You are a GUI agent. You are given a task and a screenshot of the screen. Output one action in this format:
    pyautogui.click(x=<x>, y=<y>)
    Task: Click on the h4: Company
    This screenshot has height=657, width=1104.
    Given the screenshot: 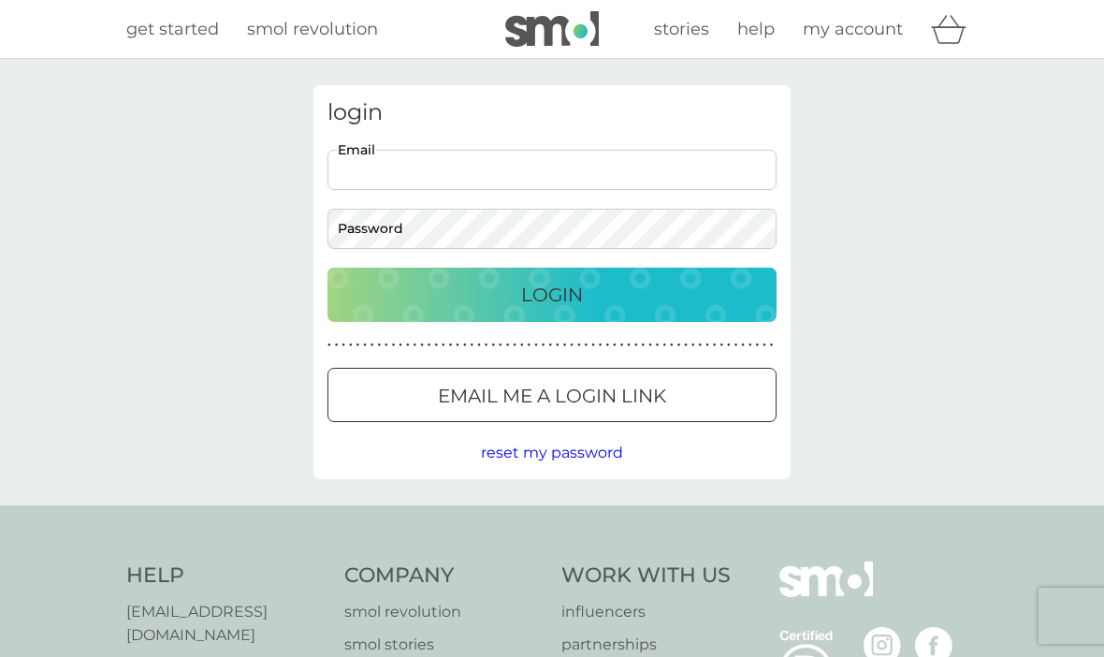 What is the action you would take?
    pyautogui.click(x=444, y=576)
    